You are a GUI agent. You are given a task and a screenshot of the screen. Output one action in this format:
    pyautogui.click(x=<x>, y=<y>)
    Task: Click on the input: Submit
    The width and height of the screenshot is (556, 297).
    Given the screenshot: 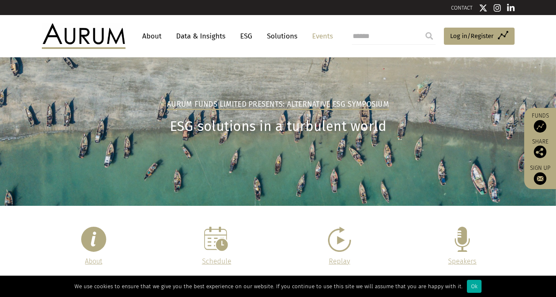 What is the action you would take?
    pyautogui.click(x=429, y=36)
    